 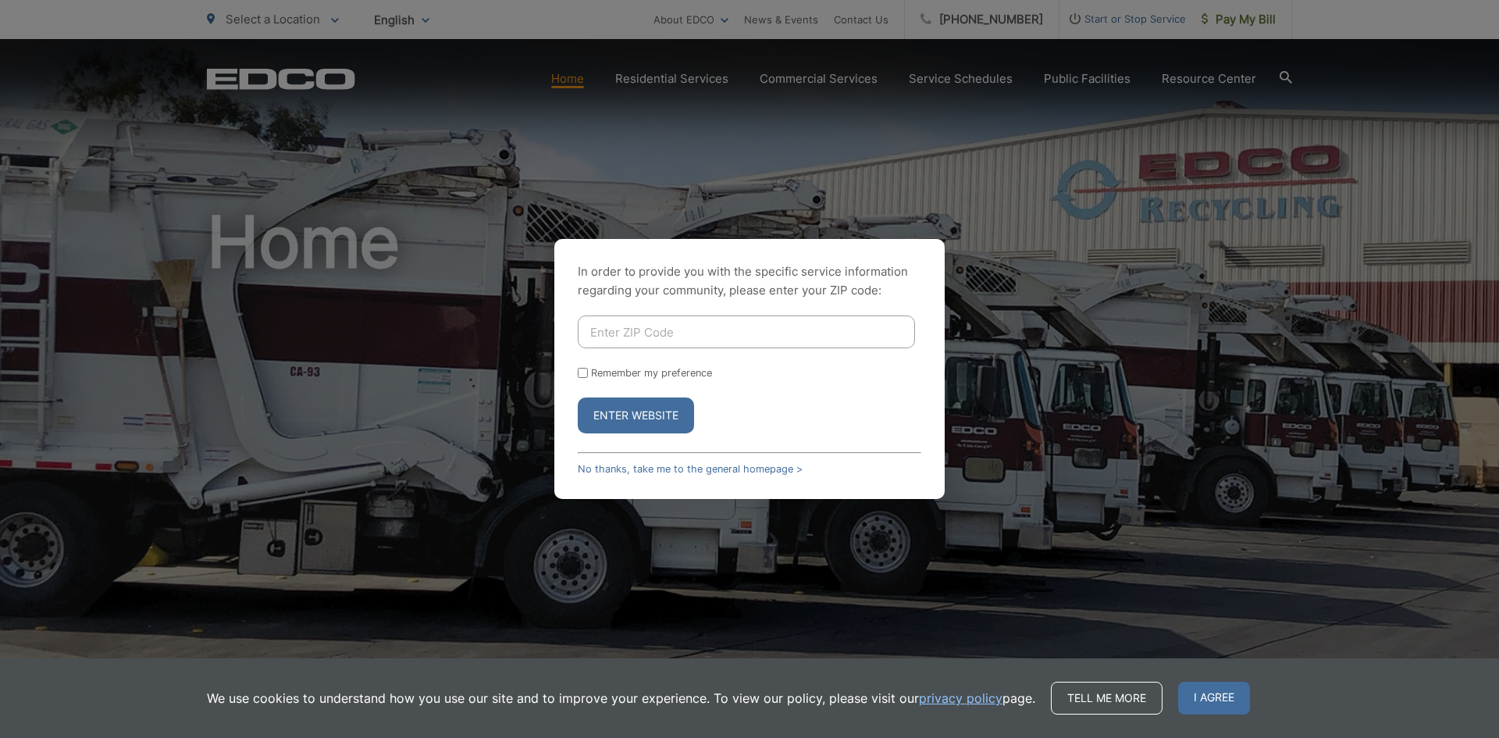 What do you see at coordinates (960, 698) in the screenshot?
I see `a: privacy policy` at bounding box center [960, 698].